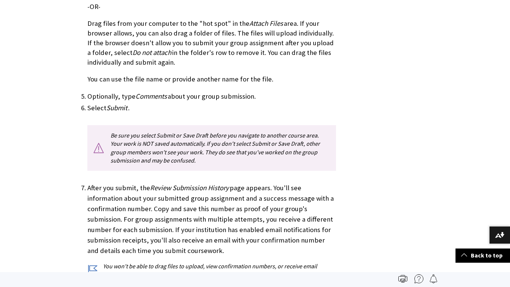  Describe the element at coordinates (419, 279) in the screenshot. I see `img: More help` at that location.